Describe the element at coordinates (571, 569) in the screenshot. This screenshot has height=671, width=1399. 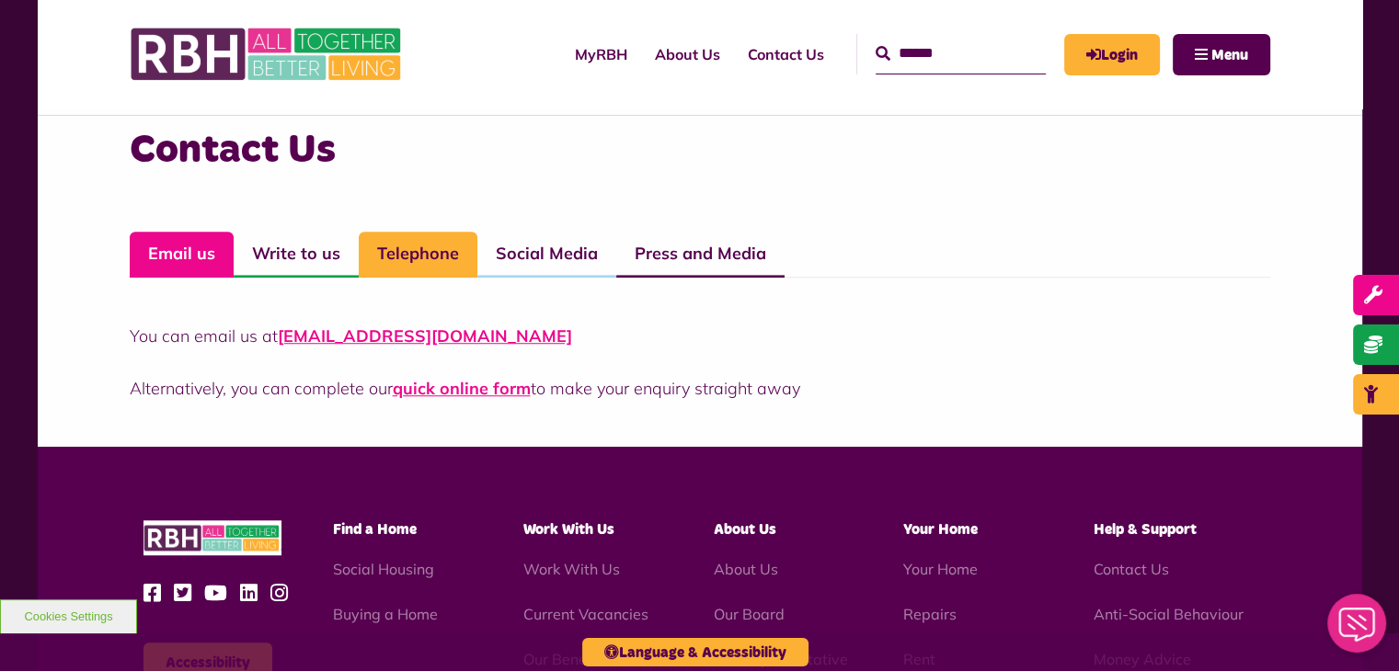
I see `a: Work With Us` at that location.